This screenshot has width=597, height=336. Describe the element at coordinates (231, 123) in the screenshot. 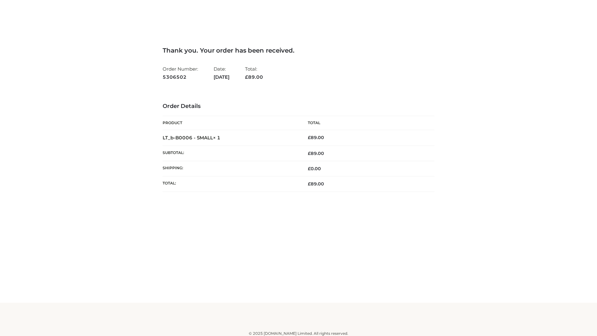

I see `th: Product` at that location.